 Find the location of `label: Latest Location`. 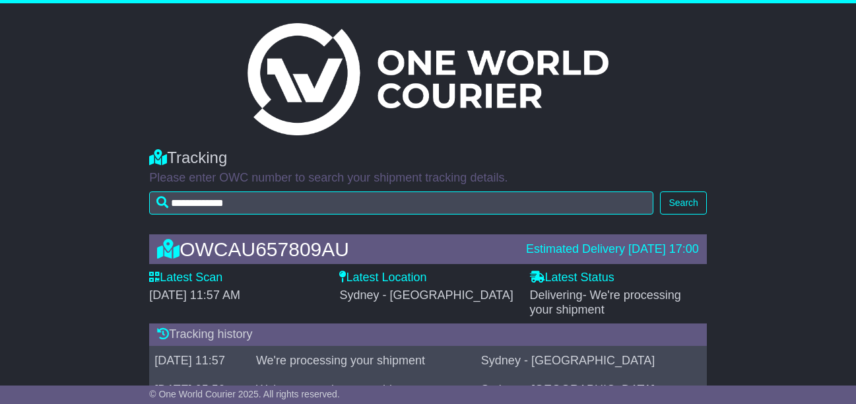

label: Latest Location is located at coordinates (383, 278).